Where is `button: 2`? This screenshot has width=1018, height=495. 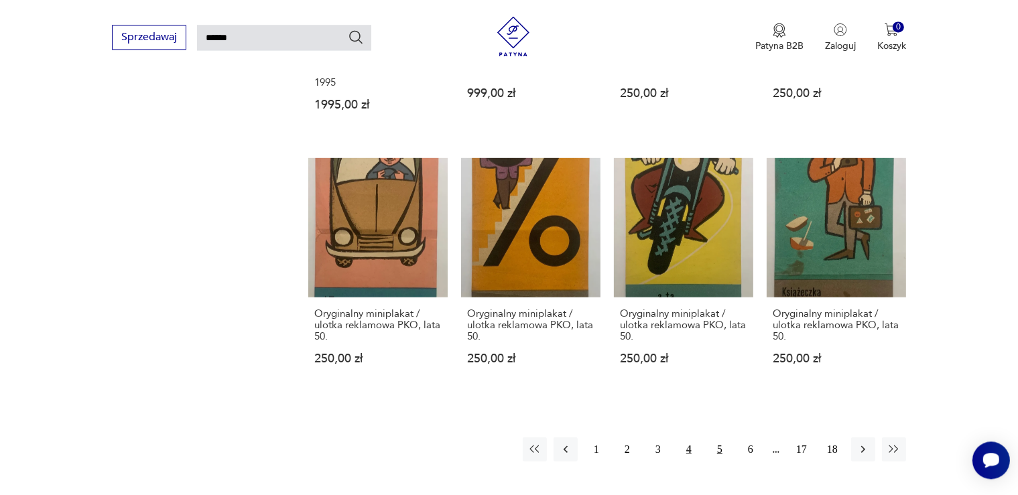
button: 2 is located at coordinates (627, 449).